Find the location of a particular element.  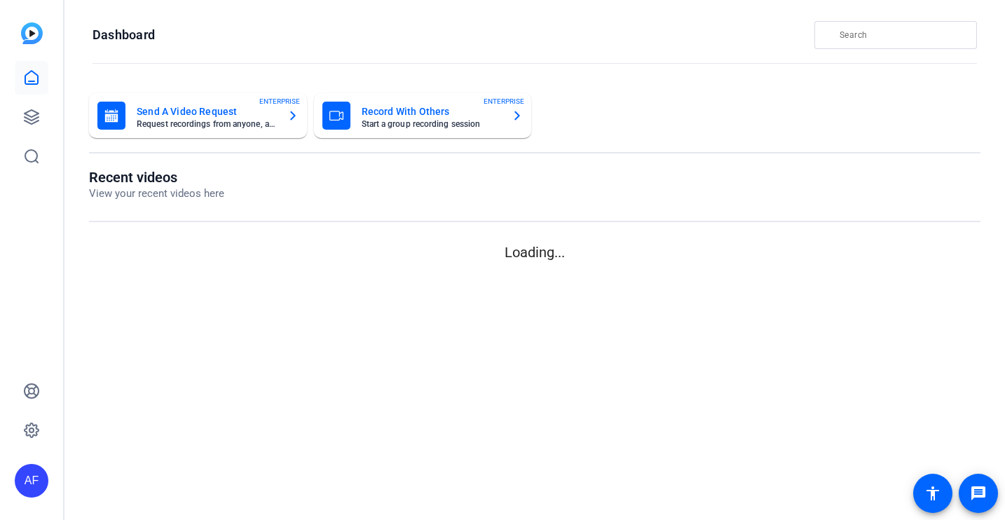

p: Loading... is located at coordinates (535, 252).